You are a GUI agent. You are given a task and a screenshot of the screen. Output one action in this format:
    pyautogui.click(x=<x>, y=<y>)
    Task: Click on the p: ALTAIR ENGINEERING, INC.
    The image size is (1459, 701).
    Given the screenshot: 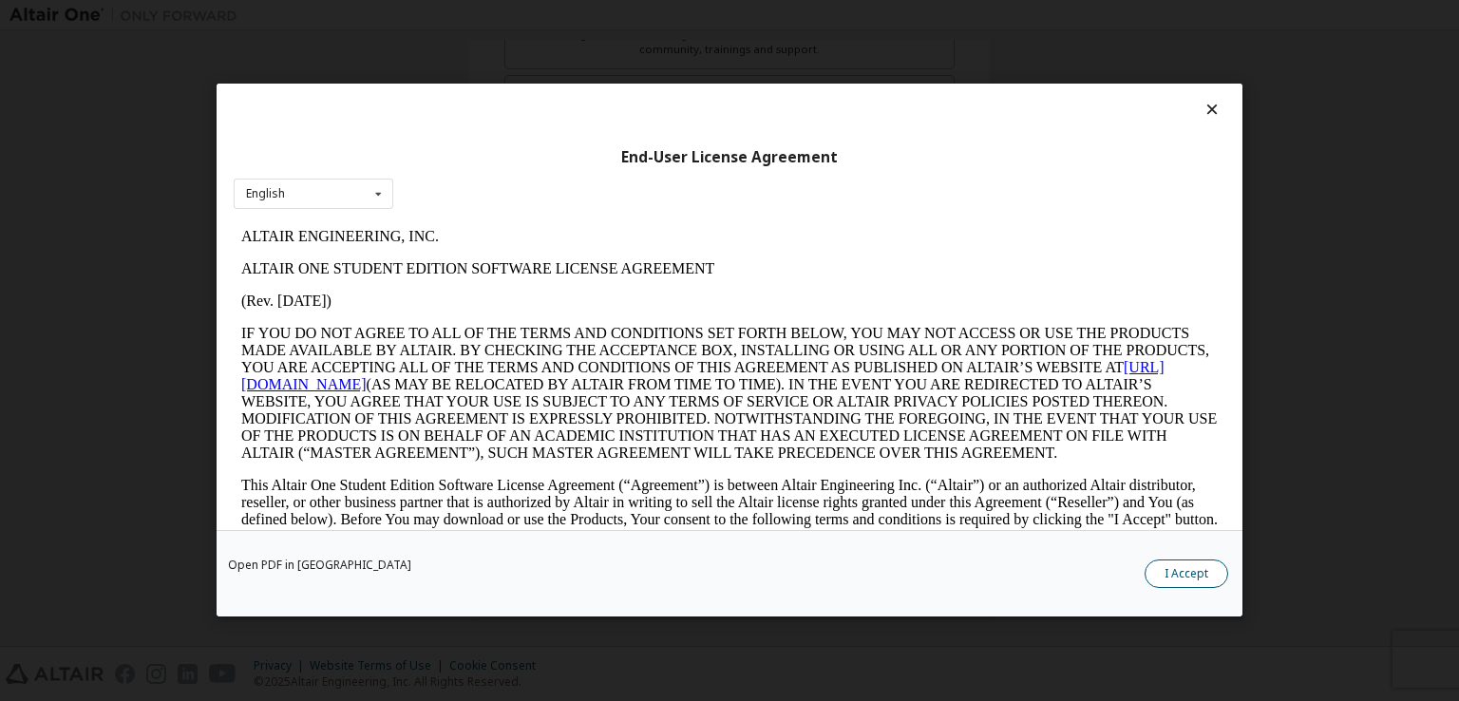 What is the action you would take?
    pyautogui.click(x=496, y=16)
    